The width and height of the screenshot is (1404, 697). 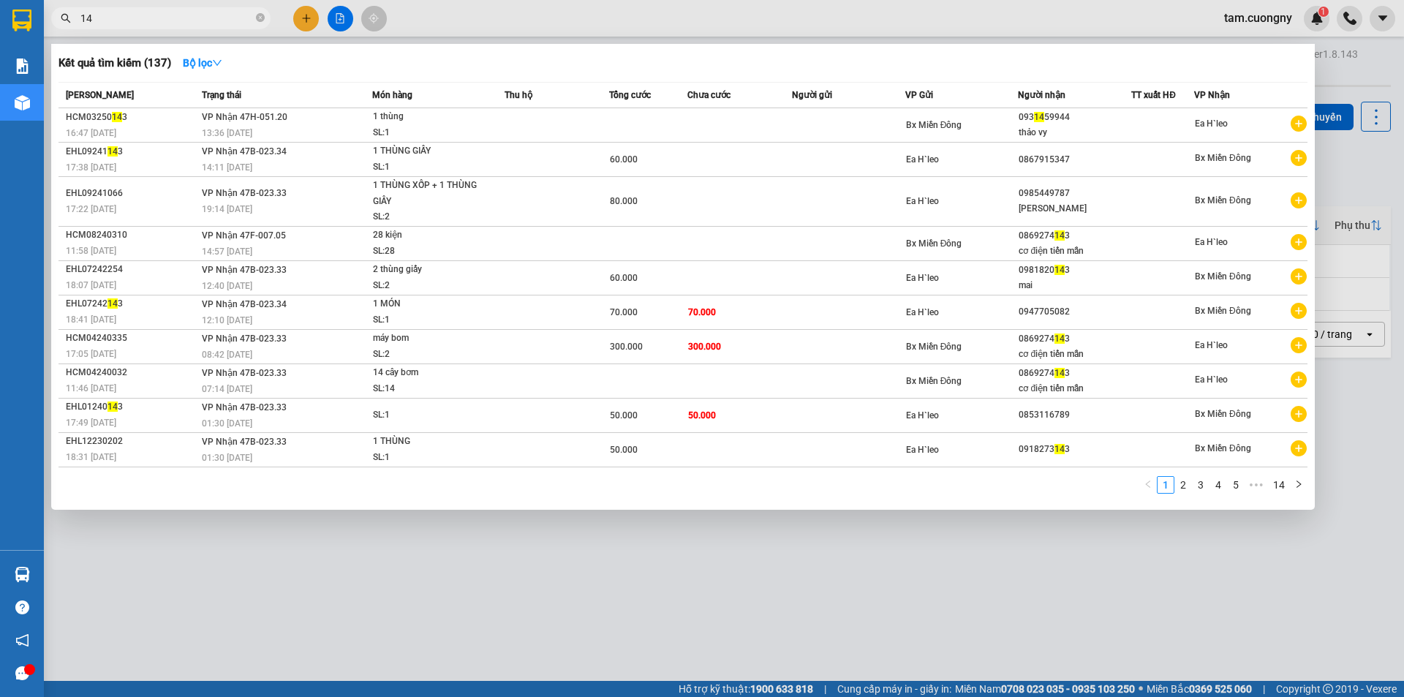 What do you see at coordinates (1236, 485) in the screenshot?
I see `li: 5` at bounding box center [1236, 485].